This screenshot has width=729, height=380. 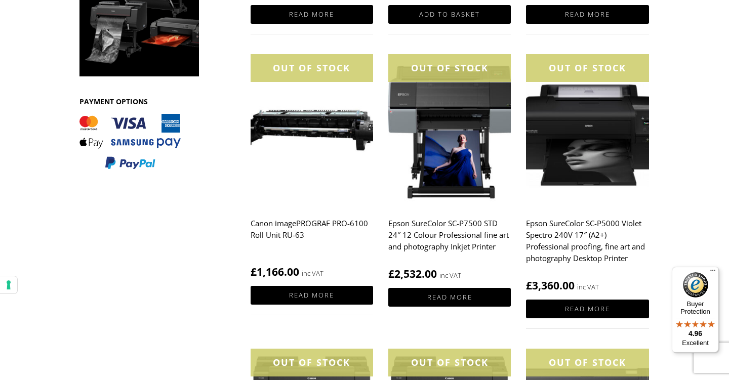 What do you see at coordinates (312, 167) in the screenshot?
I see `a: OUT OF STOCKCanon imagePROGRAF PRO-6100 Roll Unit RU-63 £1,166.00 inc VAT` at bounding box center [312, 167].